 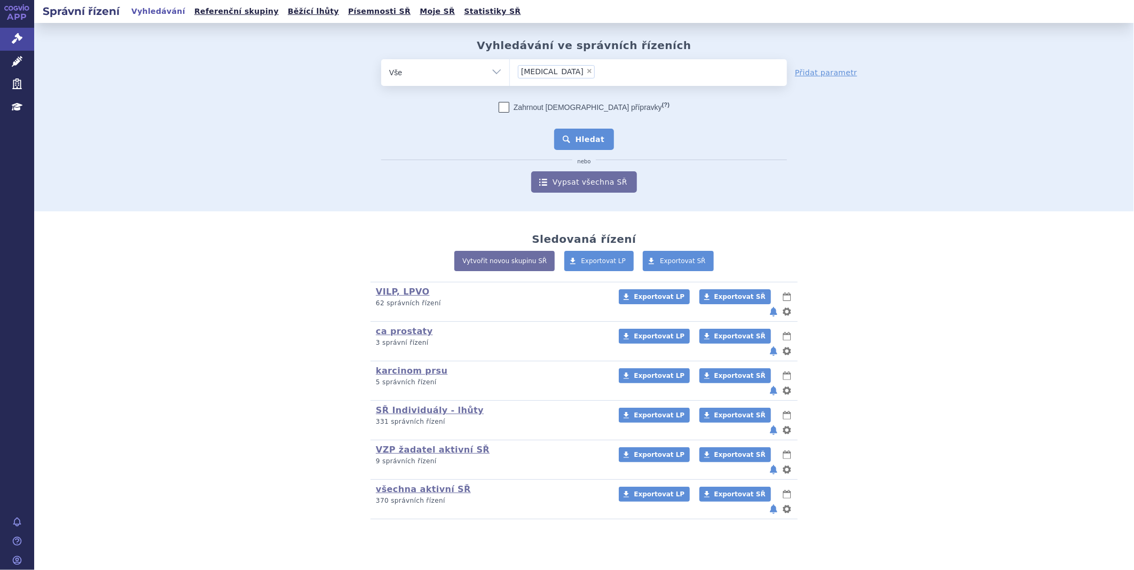 I want to click on a: Moje SŘ, so click(x=437, y=11).